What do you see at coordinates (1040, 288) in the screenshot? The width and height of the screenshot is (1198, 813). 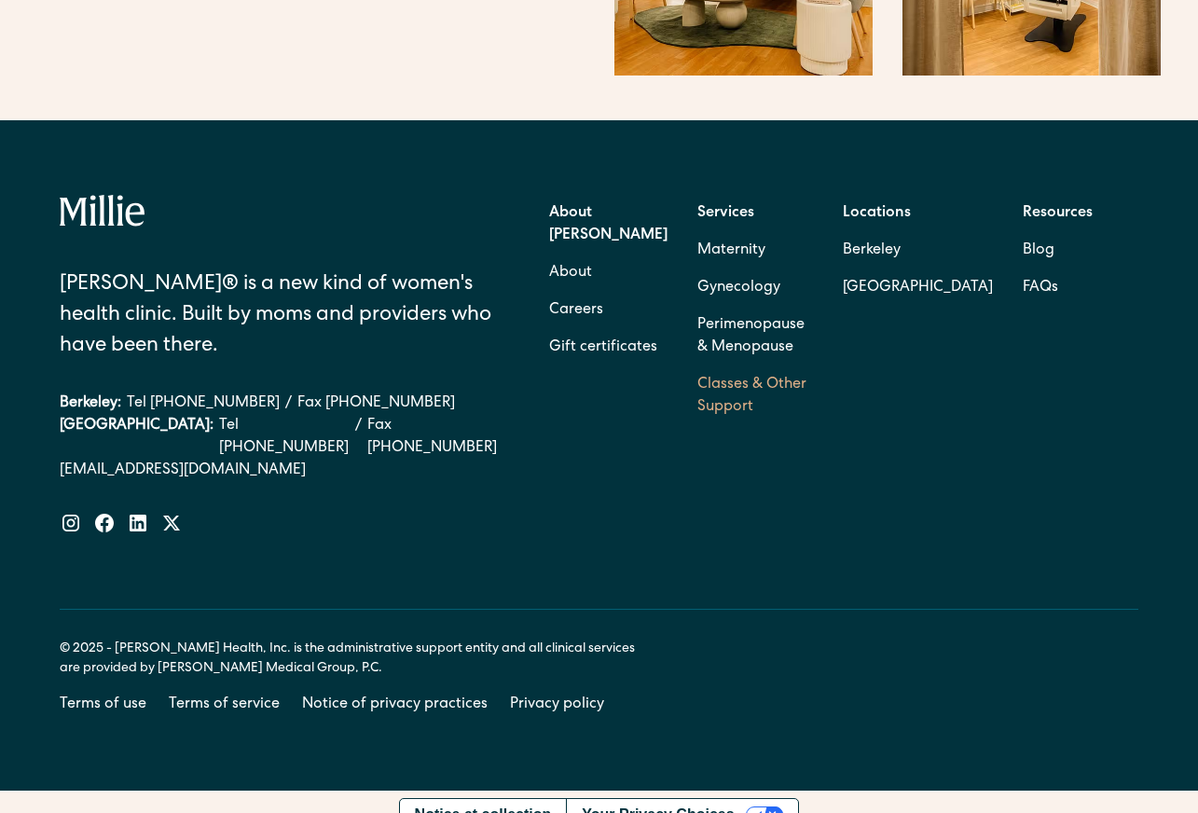 I see `a: FAQs` at bounding box center [1040, 288].